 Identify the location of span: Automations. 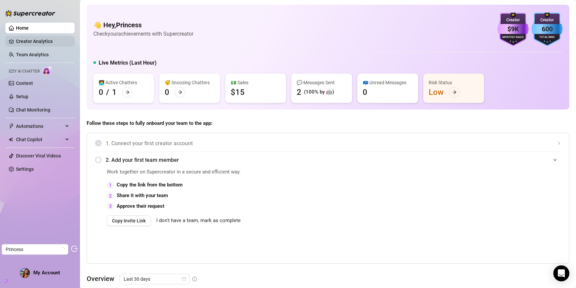
(40, 126).